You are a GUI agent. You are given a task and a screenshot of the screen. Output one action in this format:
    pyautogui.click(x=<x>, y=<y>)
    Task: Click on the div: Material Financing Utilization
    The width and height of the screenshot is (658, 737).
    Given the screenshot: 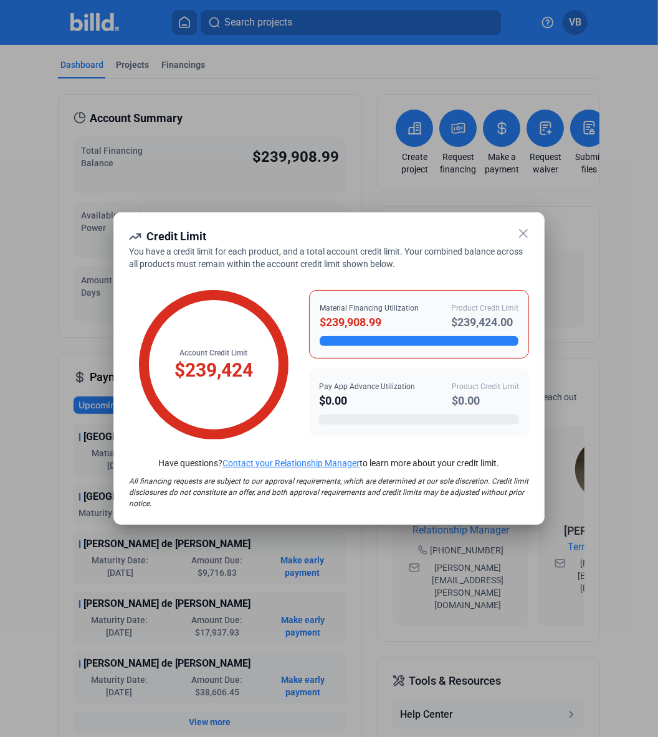 What is the action you would take?
    pyautogui.click(x=369, y=308)
    